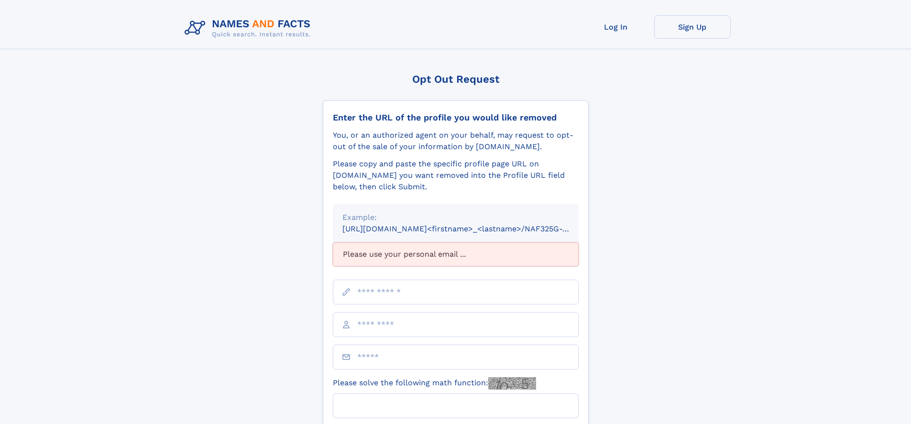 The height and width of the screenshot is (424, 911). Describe the element at coordinates (456, 254) in the screenshot. I see `div: Please use your personal email ...` at that location.